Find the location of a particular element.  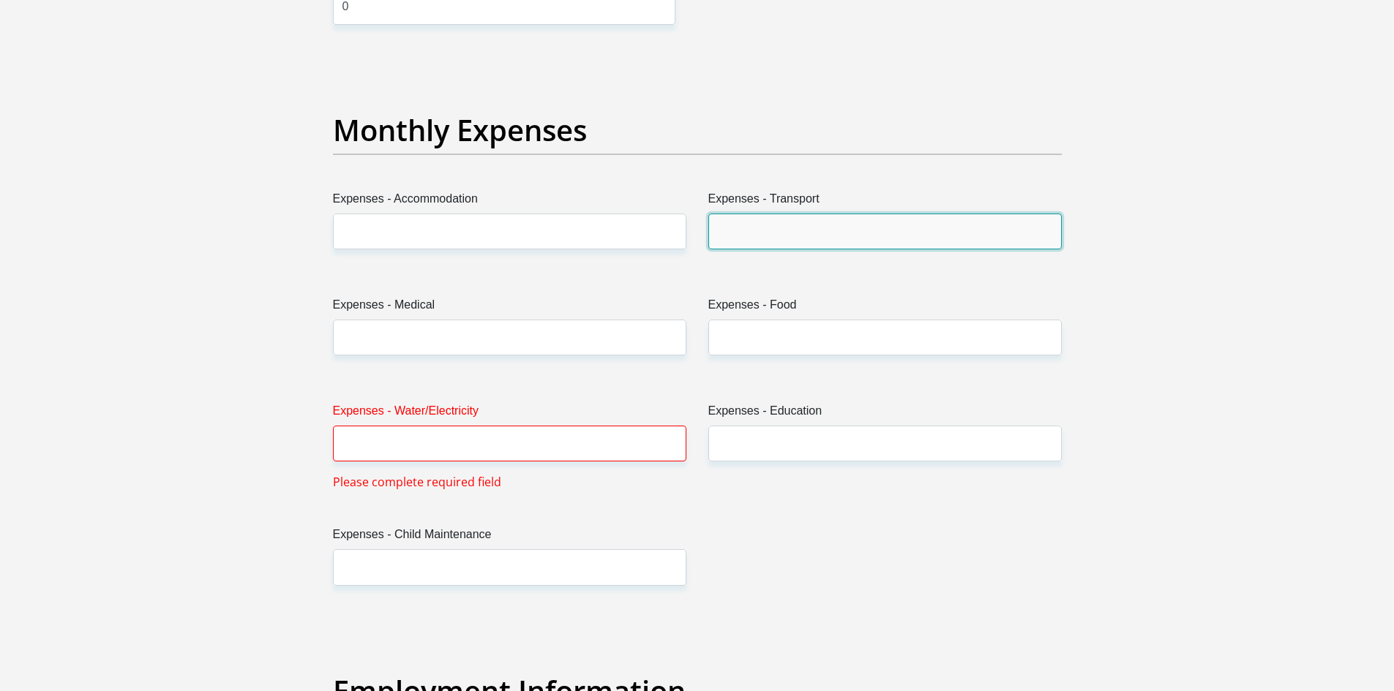

input: Expenses - Child Maintenance is located at coordinates (509, 567).